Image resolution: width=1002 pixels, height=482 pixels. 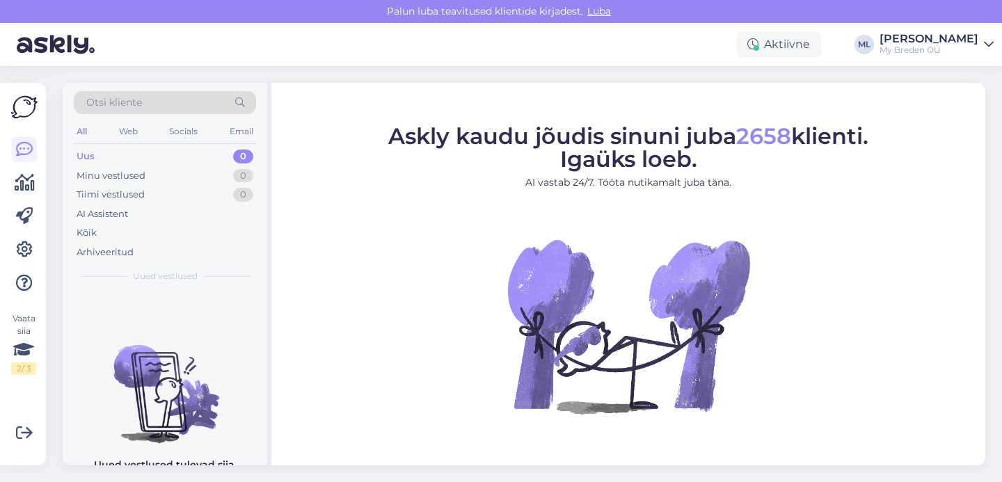 I want to click on div: Uus, so click(x=86, y=156).